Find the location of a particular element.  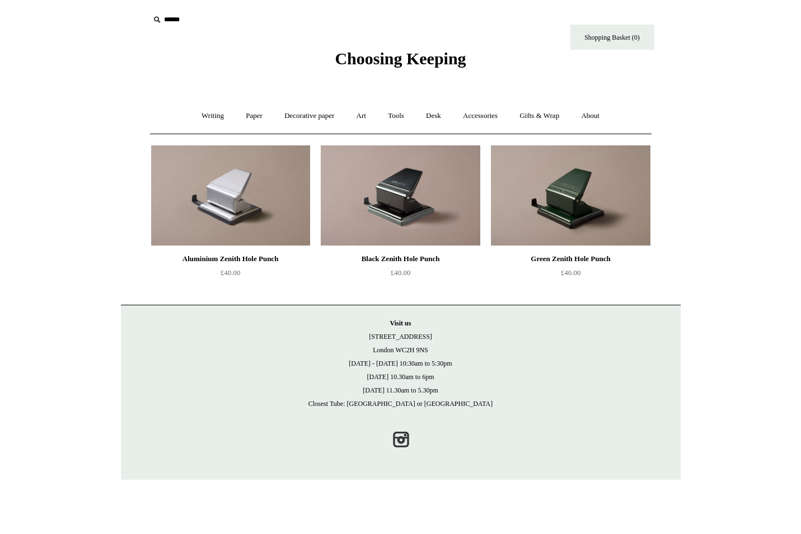

a: Shopping Basket (0) is located at coordinates (612, 37).